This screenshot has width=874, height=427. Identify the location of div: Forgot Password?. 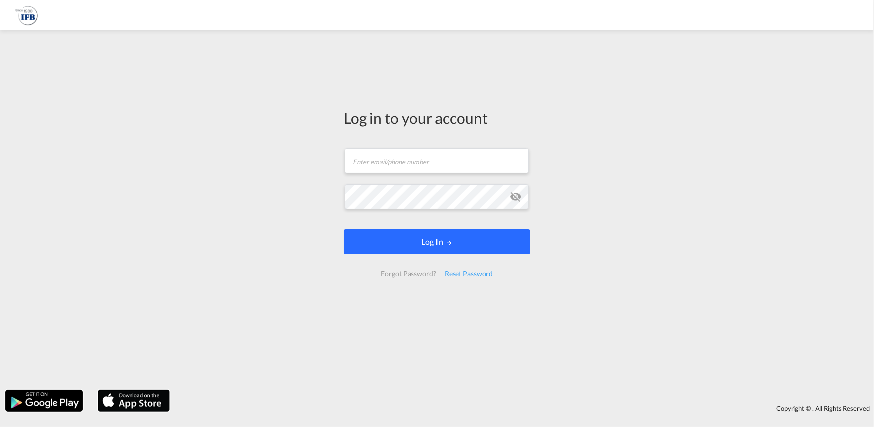
(408, 274).